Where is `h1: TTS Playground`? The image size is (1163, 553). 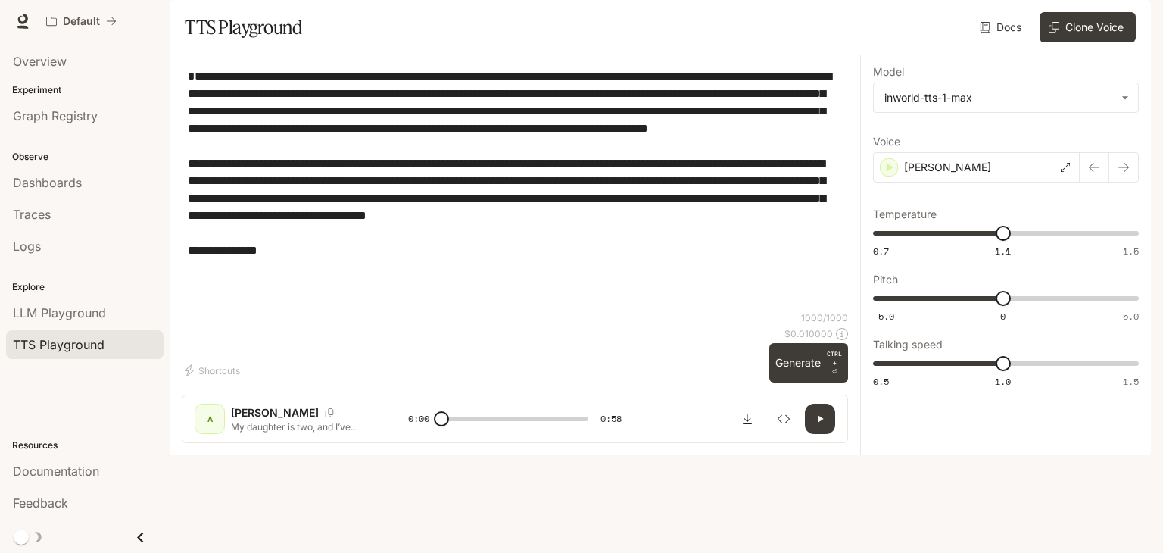 h1: TTS Playground is located at coordinates (243, 27).